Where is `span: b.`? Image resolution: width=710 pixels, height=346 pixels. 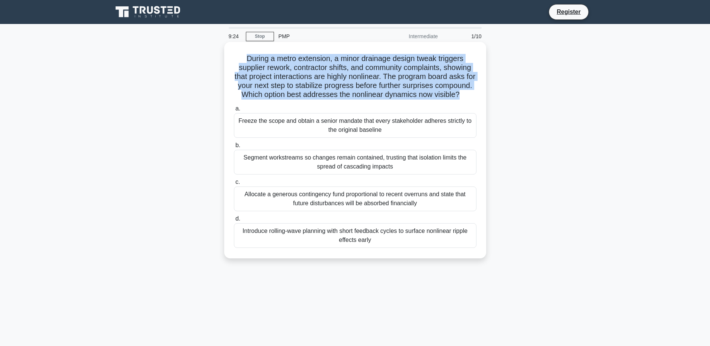 span: b. is located at coordinates (238, 145).